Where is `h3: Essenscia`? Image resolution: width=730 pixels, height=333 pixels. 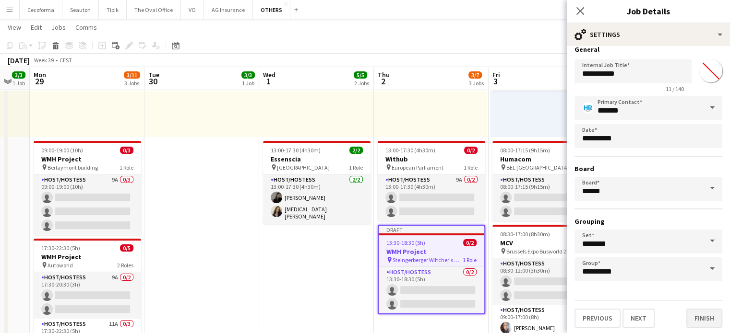
h3: Essenscia is located at coordinates (317, 159).